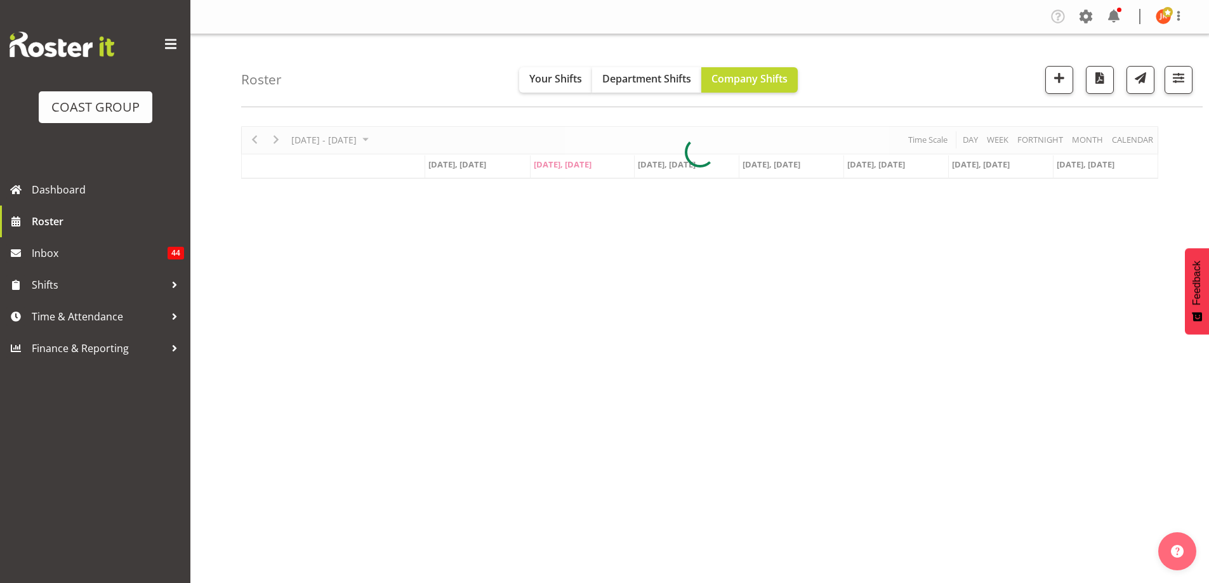 The height and width of the screenshot is (583, 1209). I want to click on span: Inbox, so click(100, 253).